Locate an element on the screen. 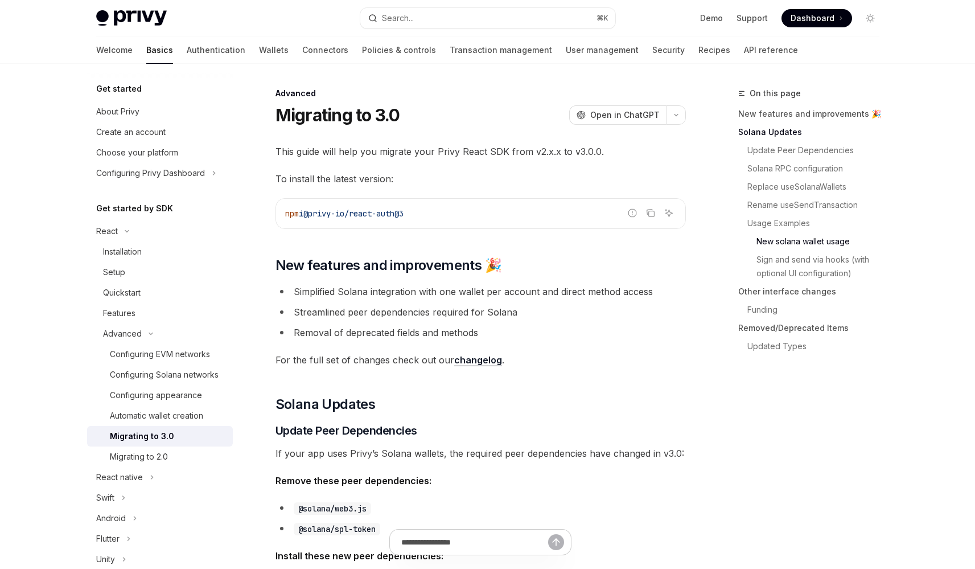 The width and height of the screenshot is (975, 569). span: Solana Updates is located at coordinates (326, 404).